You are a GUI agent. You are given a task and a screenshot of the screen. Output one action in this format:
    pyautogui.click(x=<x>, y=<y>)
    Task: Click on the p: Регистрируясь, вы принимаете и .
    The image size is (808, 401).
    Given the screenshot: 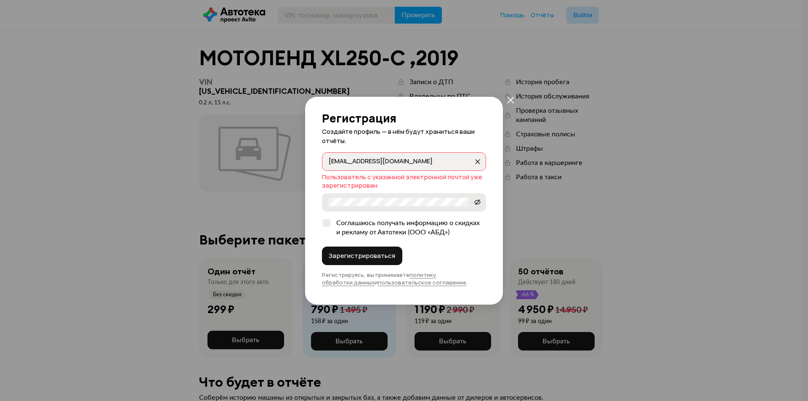 What is the action you would take?
    pyautogui.click(x=404, y=279)
    